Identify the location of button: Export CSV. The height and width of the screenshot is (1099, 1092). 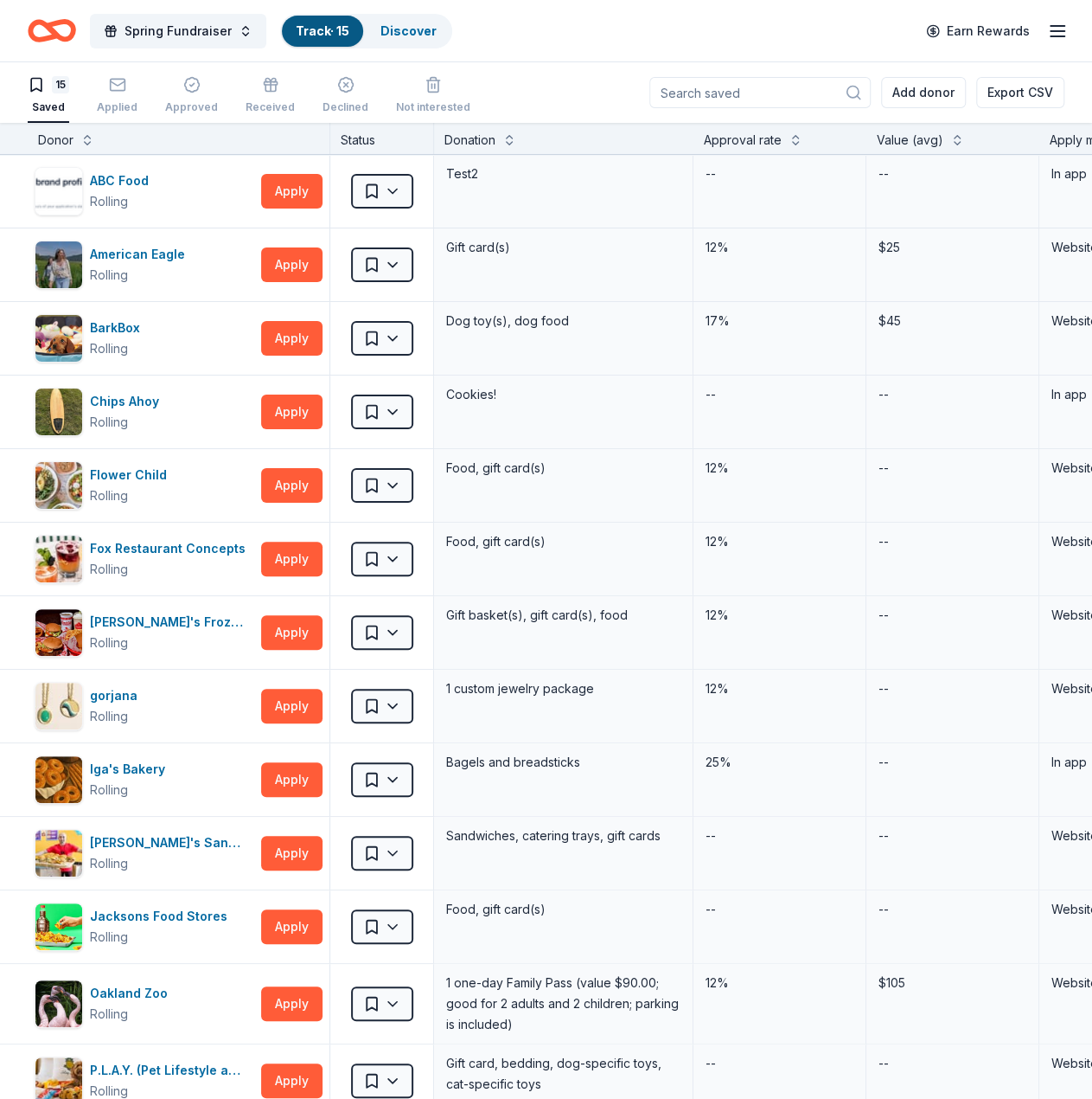
(1021, 93).